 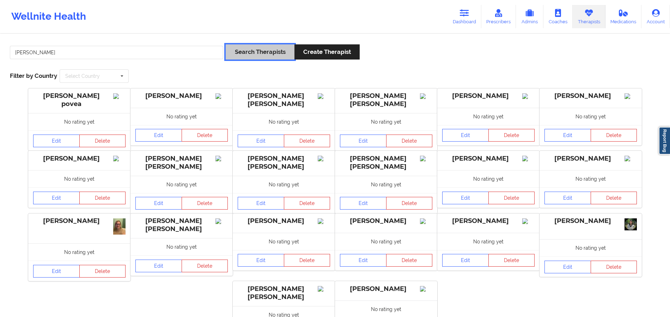 I want to click on a: Coaches, so click(x=558, y=17).